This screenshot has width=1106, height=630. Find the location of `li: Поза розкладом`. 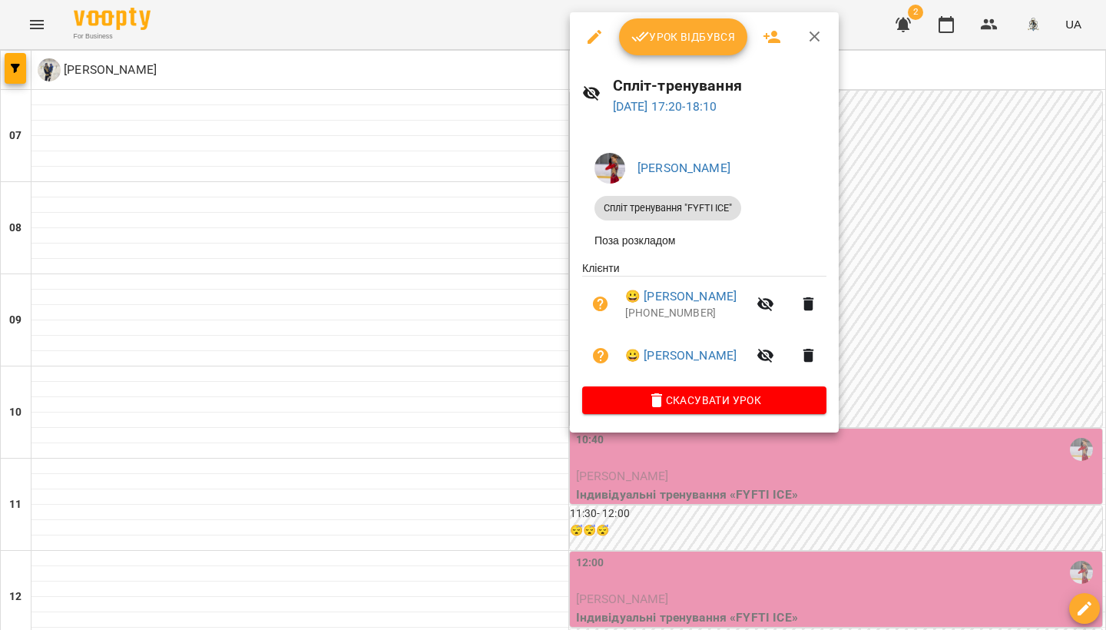

li: Поза розкладом is located at coordinates (704, 240).